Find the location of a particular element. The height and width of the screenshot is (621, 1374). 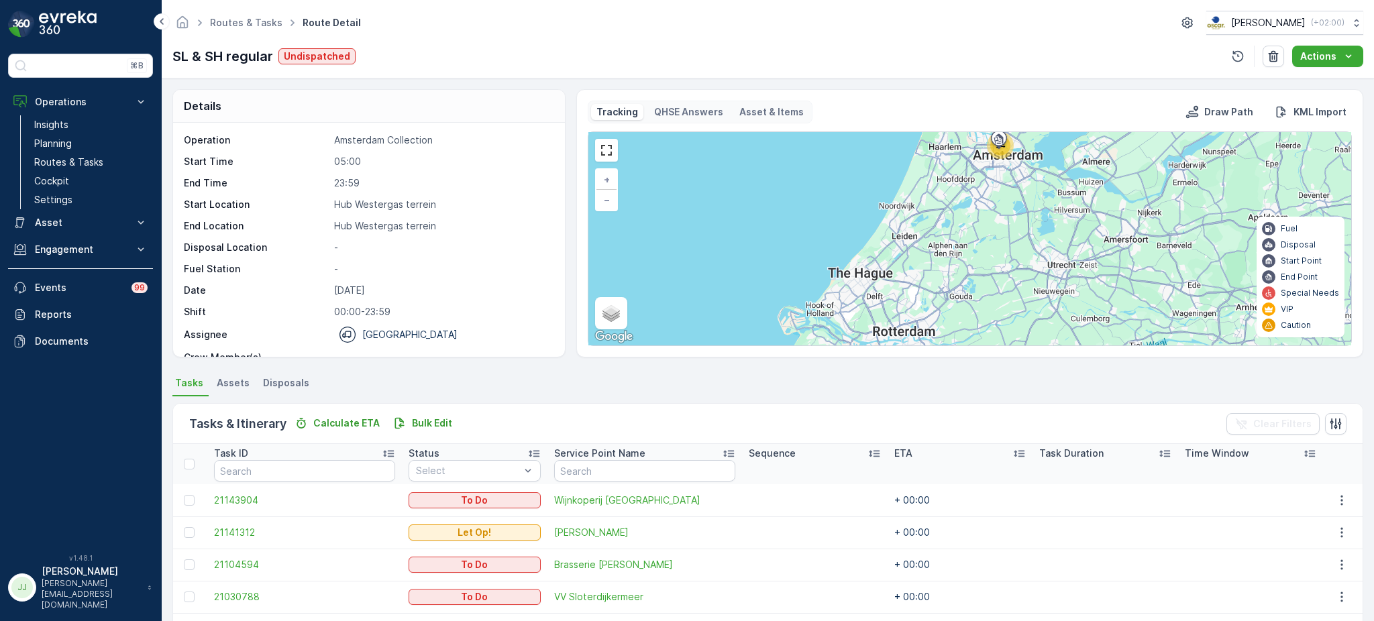

p: ⌘B is located at coordinates (137, 66).